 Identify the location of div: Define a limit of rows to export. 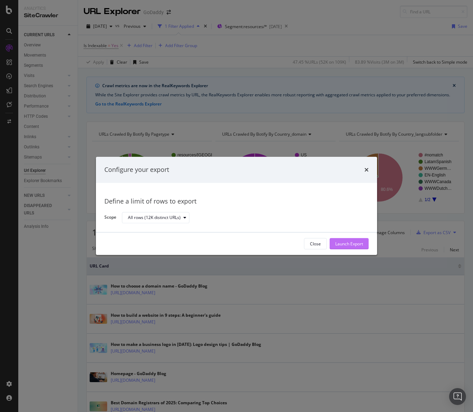
(237, 201).